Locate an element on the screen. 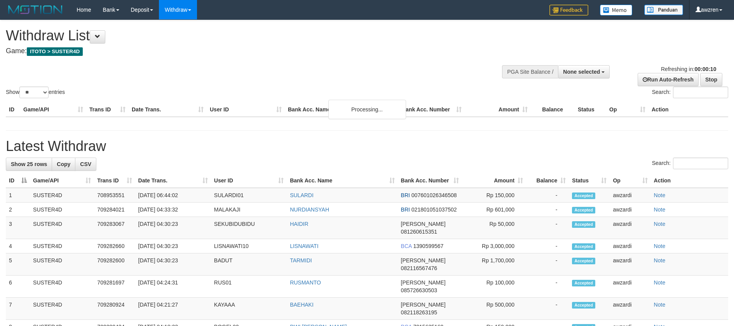  a: LISNAWATI is located at coordinates (304, 246).